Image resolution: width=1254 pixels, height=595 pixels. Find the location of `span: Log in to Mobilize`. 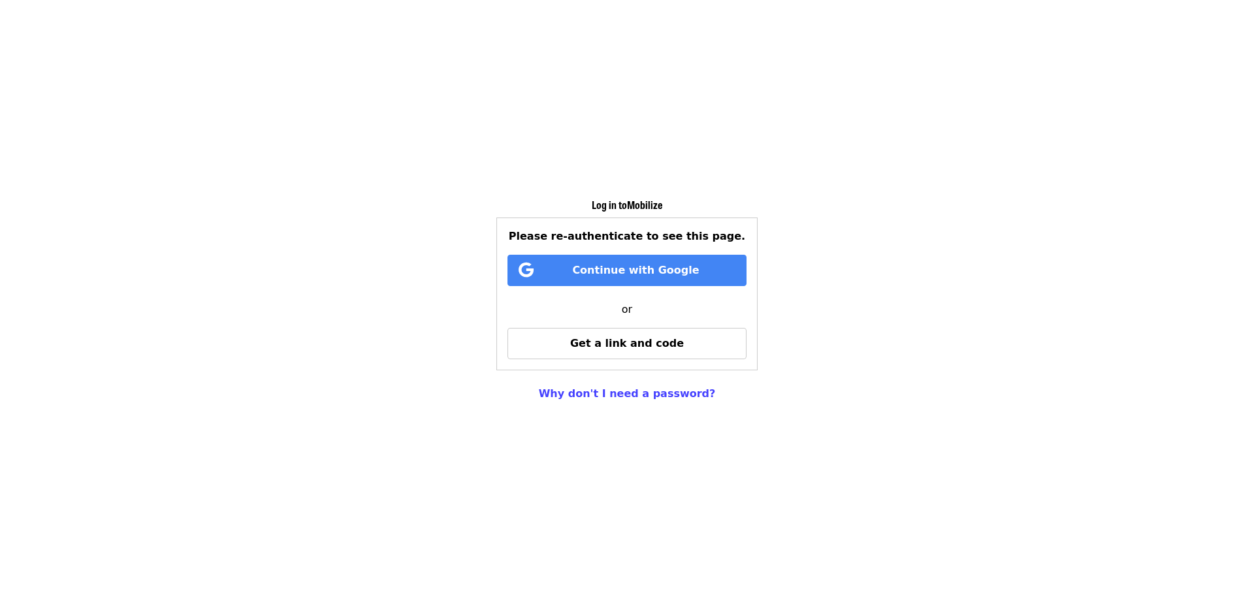

span: Log in to Mobilize is located at coordinates (627, 204).